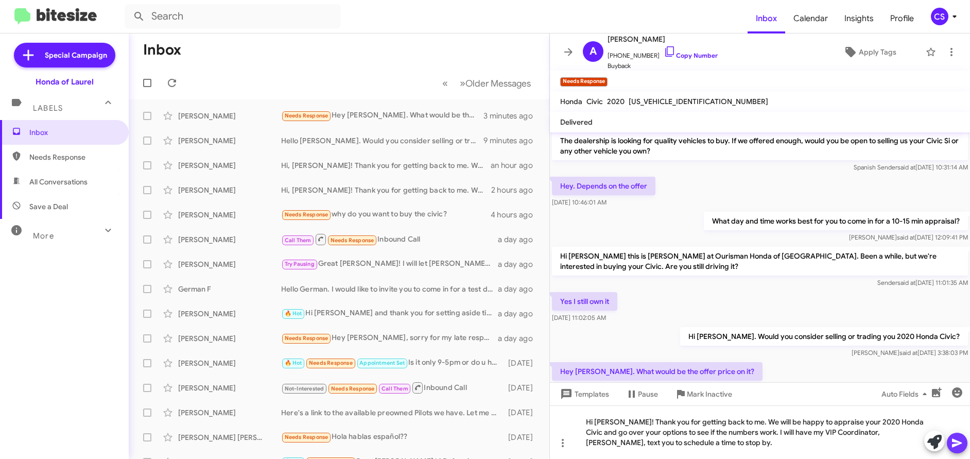  What do you see at coordinates (584, 301) in the screenshot?
I see `p: Yes I still own it` at bounding box center [584, 301].